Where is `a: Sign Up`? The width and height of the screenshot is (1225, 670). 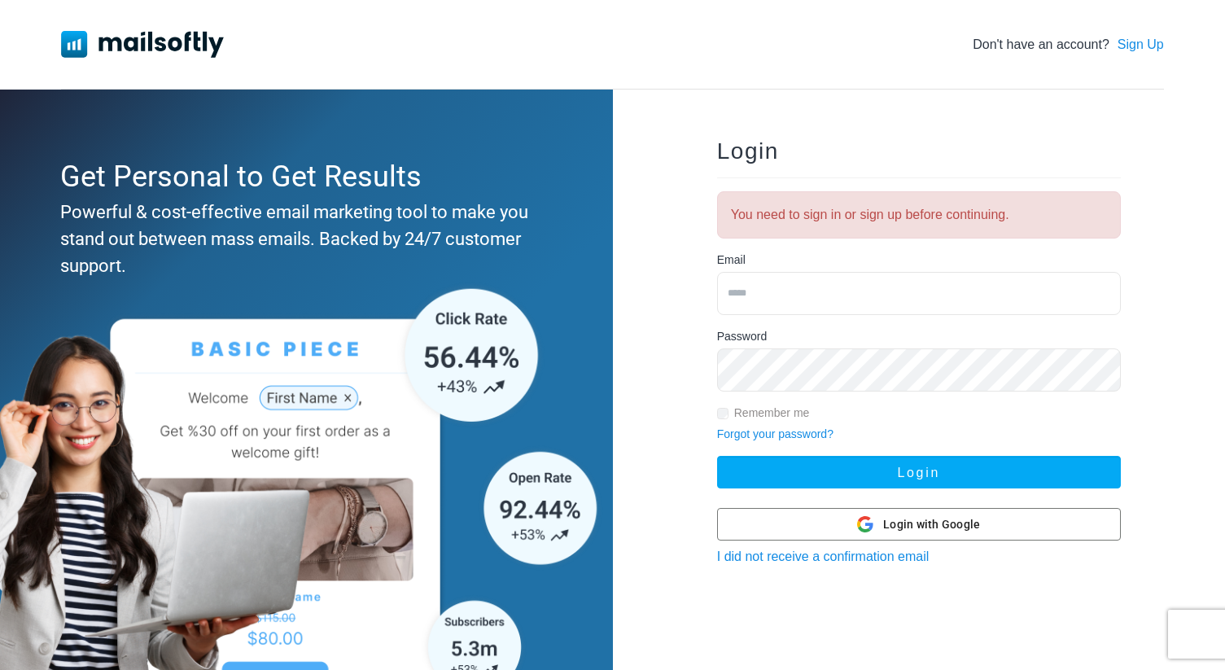
a: Sign Up is located at coordinates (1140, 45).